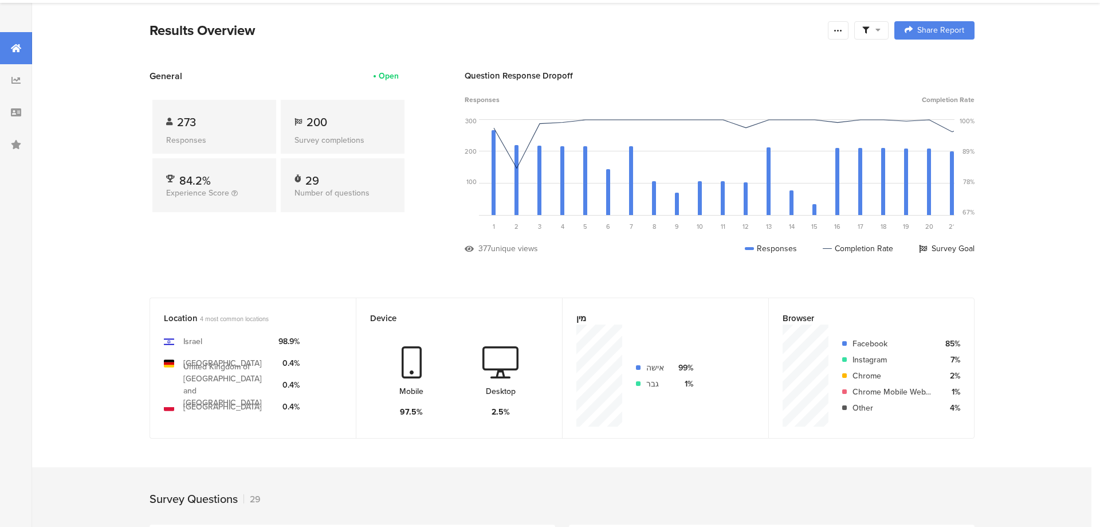 This screenshot has height=527, width=1100. I want to click on span: Responses, so click(482, 100).